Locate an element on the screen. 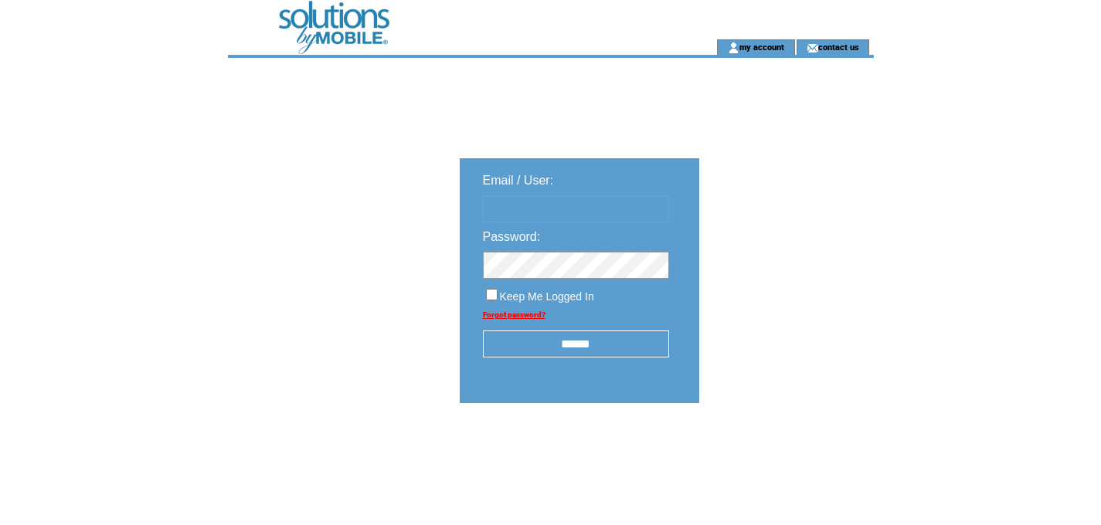  span: Keep Me Logged In is located at coordinates (547, 297).